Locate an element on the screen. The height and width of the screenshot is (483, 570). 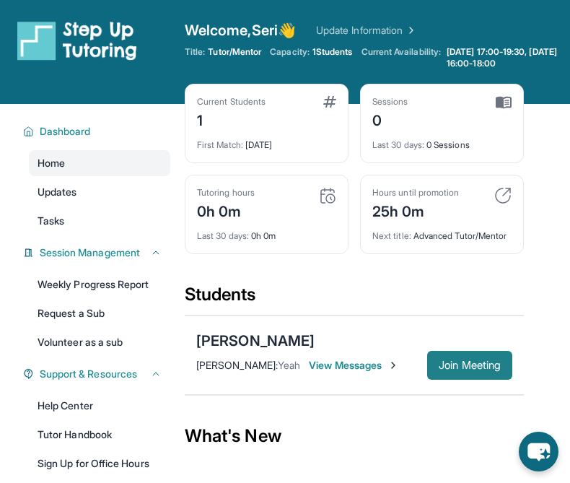
button: Dashboard is located at coordinates (97, 131).